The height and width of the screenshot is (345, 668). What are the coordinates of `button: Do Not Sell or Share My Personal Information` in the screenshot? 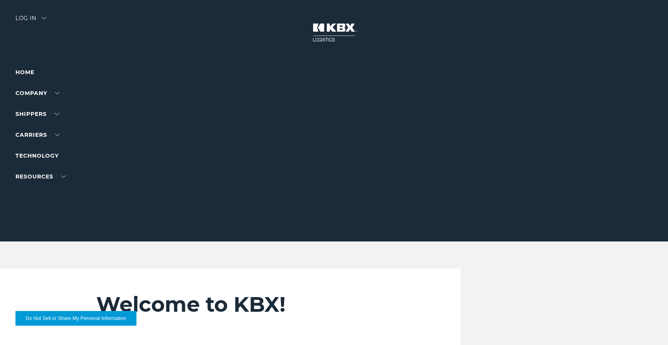 It's located at (76, 318).